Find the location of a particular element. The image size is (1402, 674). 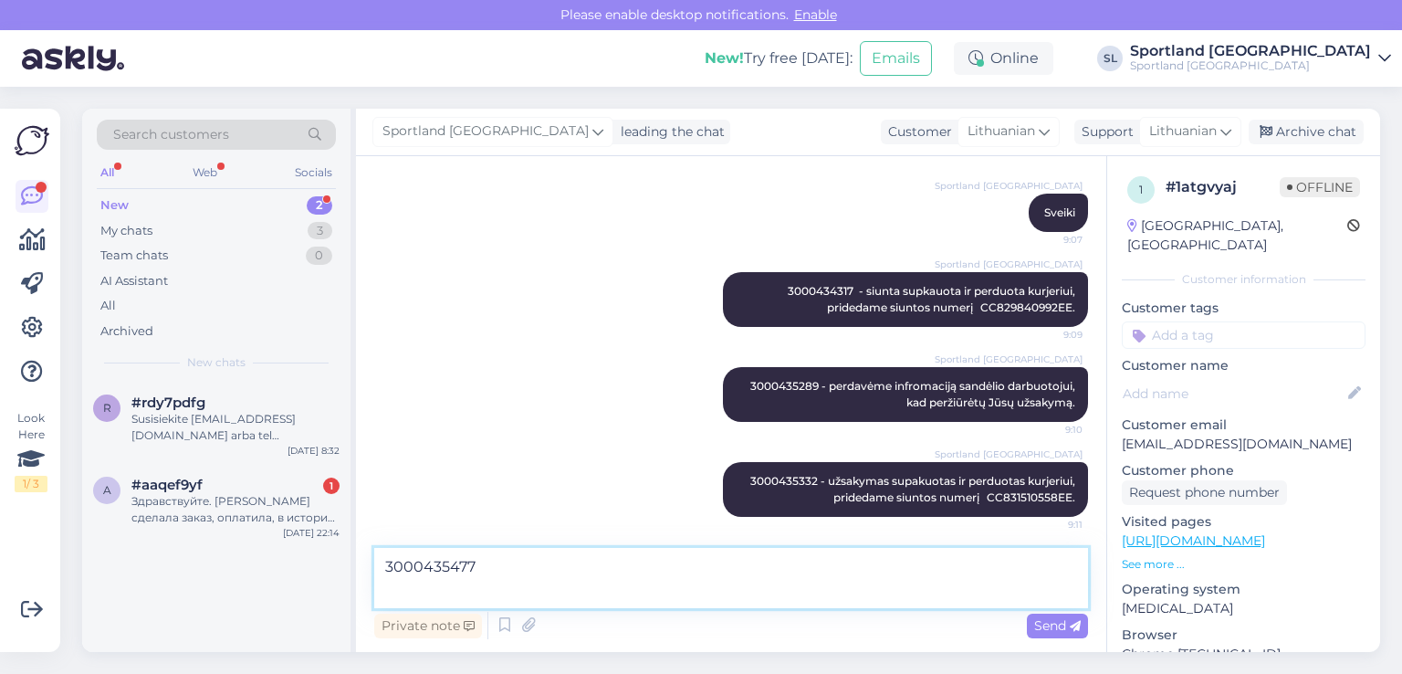

span: 9:07 is located at coordinates (1048, 239).